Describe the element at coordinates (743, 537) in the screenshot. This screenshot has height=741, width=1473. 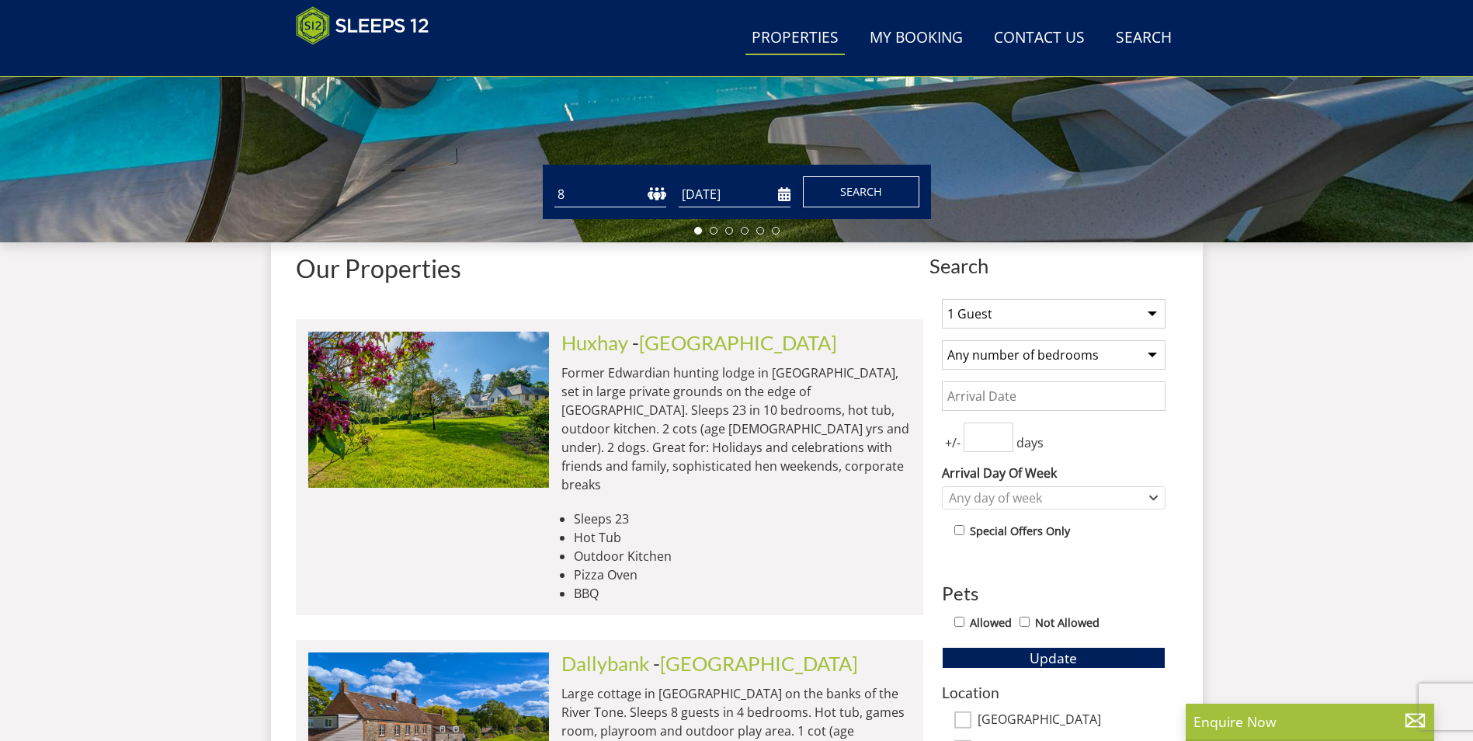
I see `li: Hot Tub` at that location.